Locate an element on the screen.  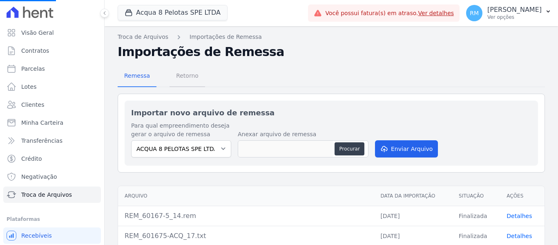
span: Lotes is located at coordinates (29, 87).